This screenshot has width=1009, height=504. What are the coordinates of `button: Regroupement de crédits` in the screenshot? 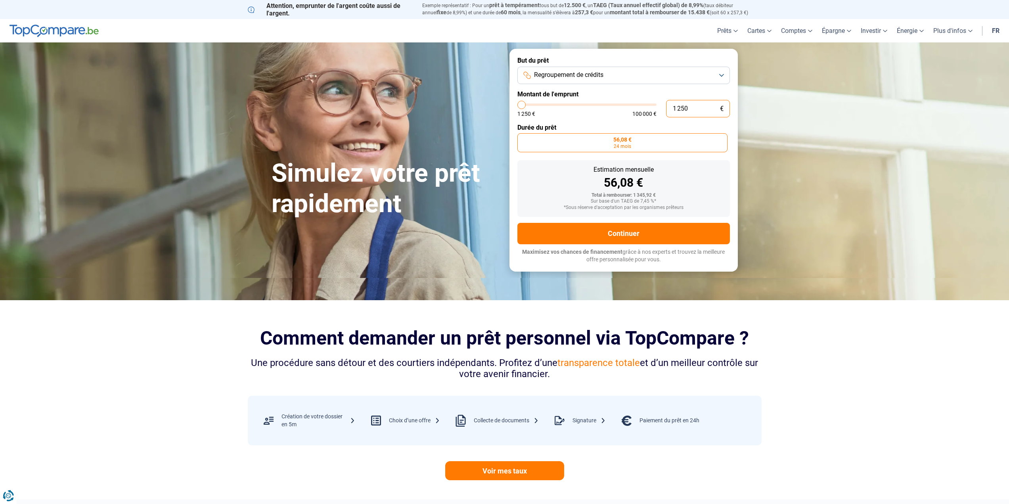 It's located at (624, 75).